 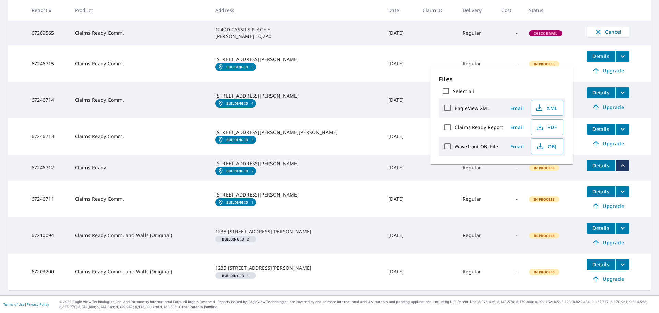 I want to click on button: Cancel, so click(x=608, y=32).